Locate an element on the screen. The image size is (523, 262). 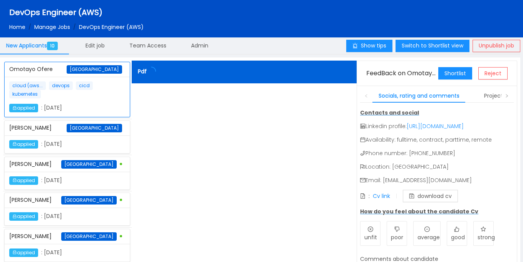
div: Socials, rating and comments is located at coordinates (419, 96).